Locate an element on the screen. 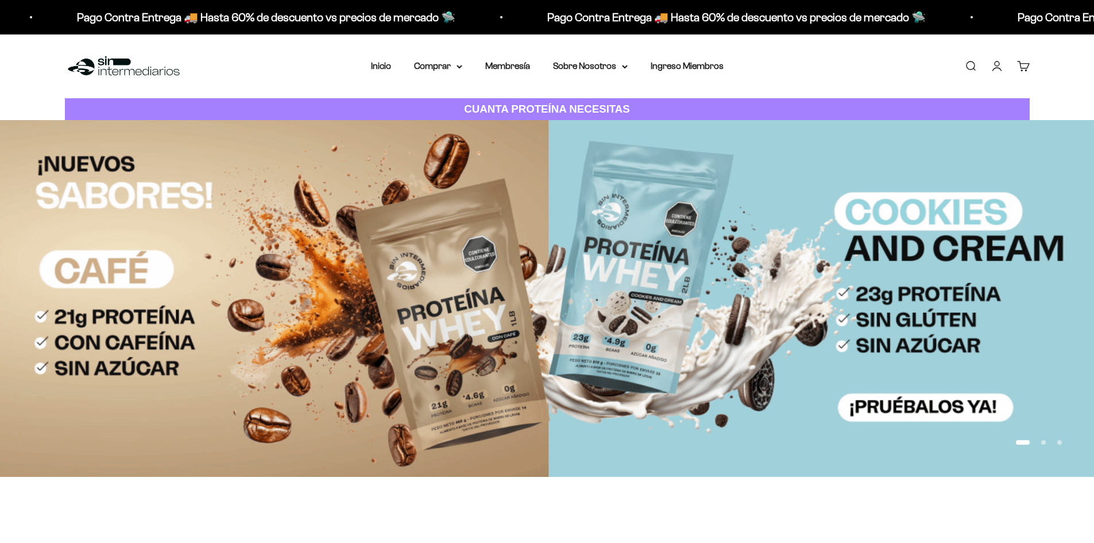  a: CUANTA PROTEÍNA NECESITAS is located at coordinates (547, 109).